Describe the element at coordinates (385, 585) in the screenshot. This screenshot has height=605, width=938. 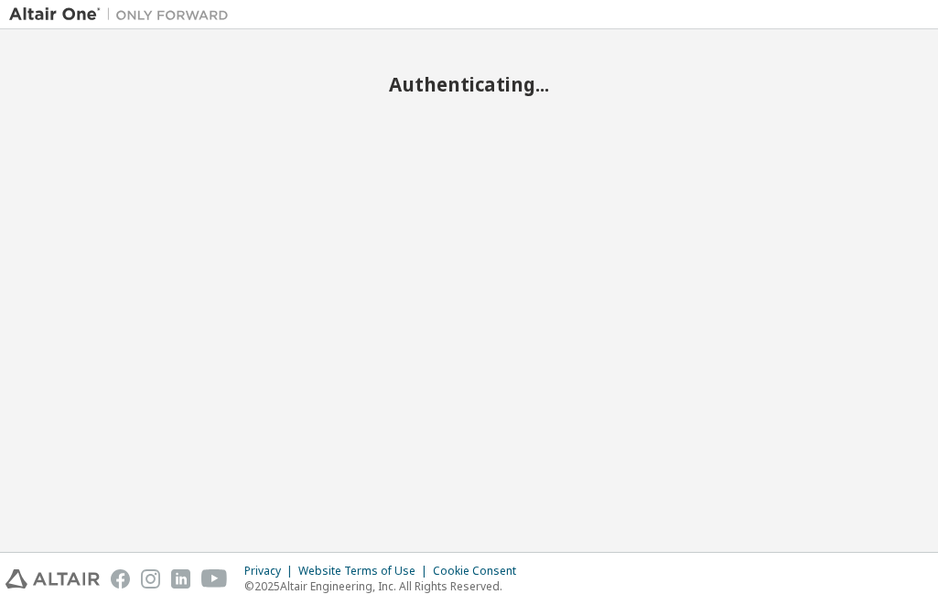
I see `p: © 2025 Altair Engineering, Inc. All Rights Reserved.` at that location.